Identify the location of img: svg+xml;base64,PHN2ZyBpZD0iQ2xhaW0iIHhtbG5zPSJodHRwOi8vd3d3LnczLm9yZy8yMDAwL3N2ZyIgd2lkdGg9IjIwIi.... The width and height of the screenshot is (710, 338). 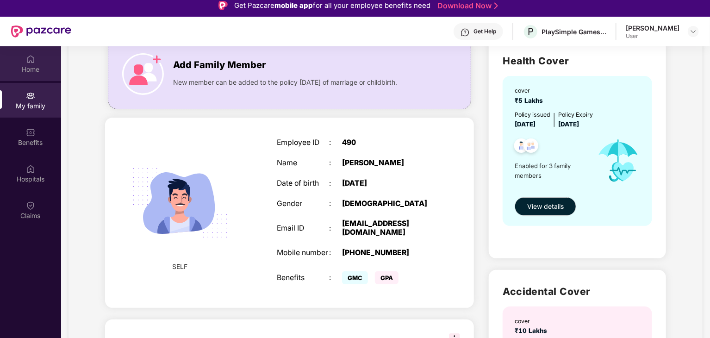
(31, 206).